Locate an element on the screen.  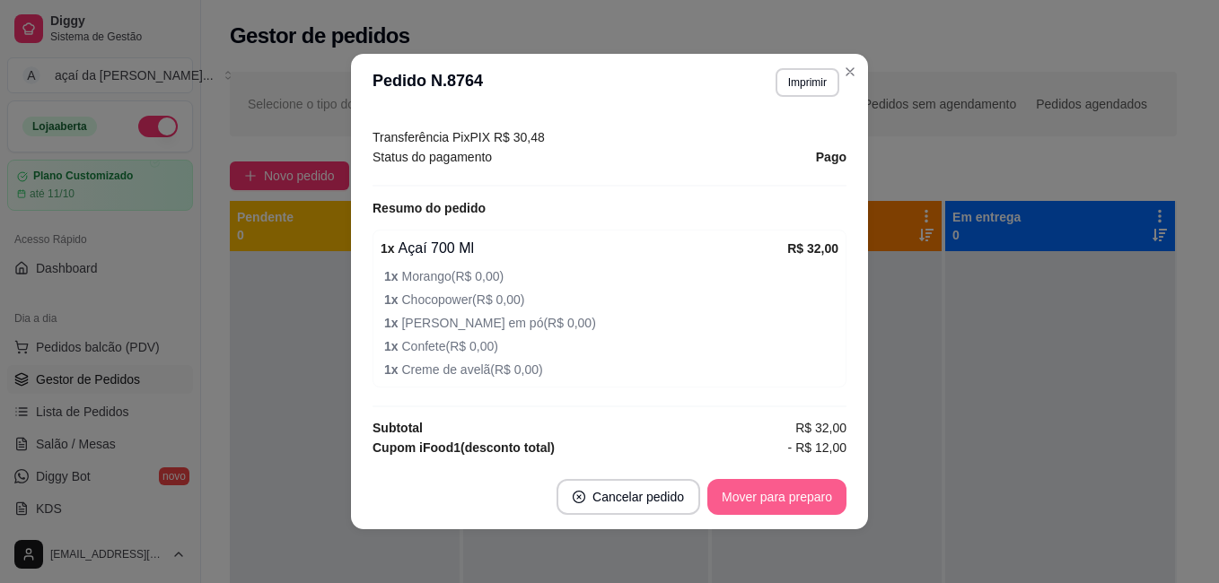
span: Morango ( R$ 0,00 ) is located at coordinates (611, 276).